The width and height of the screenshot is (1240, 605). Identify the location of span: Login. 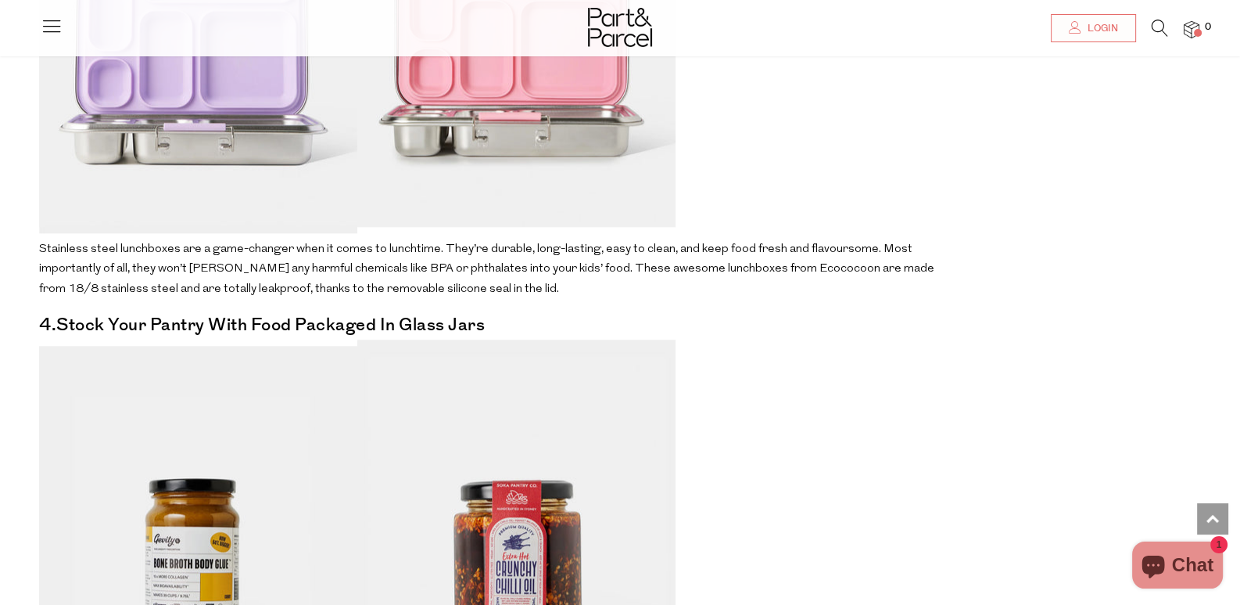
(1101, 28).